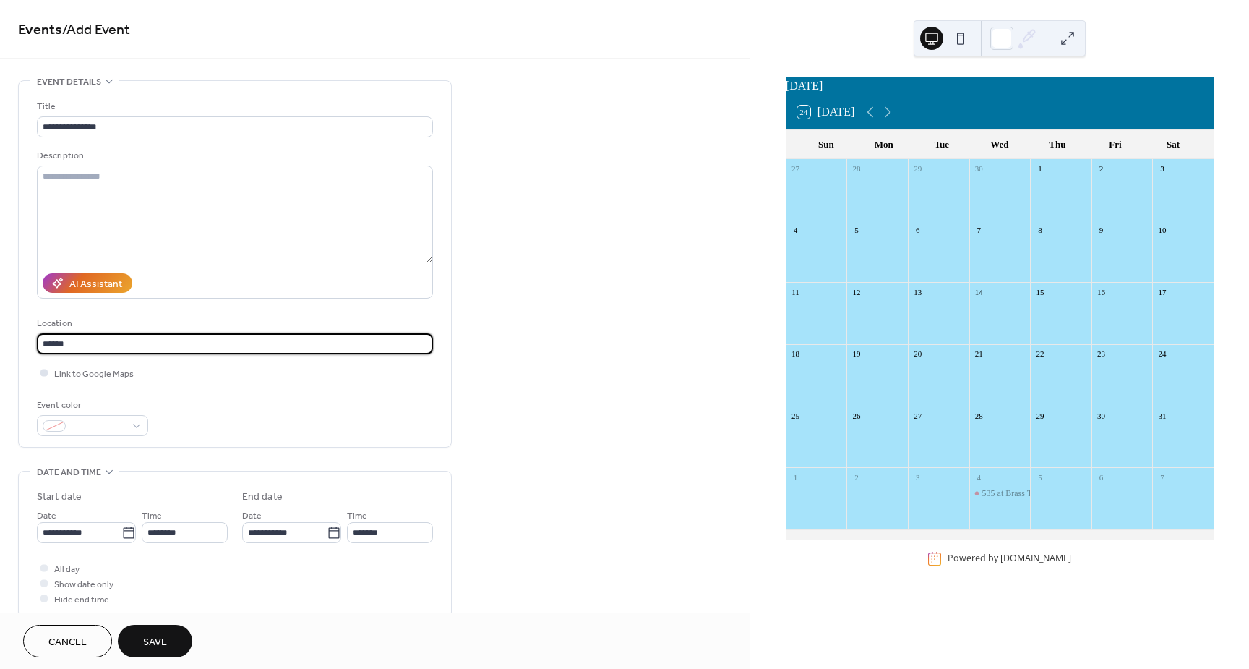 Image resolution: width=1249 pixels, height=669 pixels. I want to click on span: Save, so click(155, 642).